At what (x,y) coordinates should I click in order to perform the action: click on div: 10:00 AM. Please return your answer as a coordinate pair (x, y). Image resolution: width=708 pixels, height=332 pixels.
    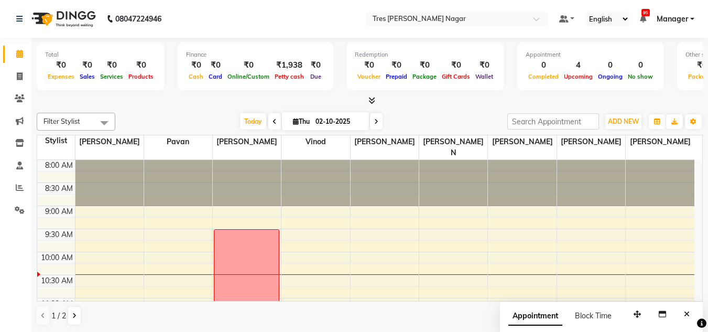
    Looking at the image, I should click on (57, 257).